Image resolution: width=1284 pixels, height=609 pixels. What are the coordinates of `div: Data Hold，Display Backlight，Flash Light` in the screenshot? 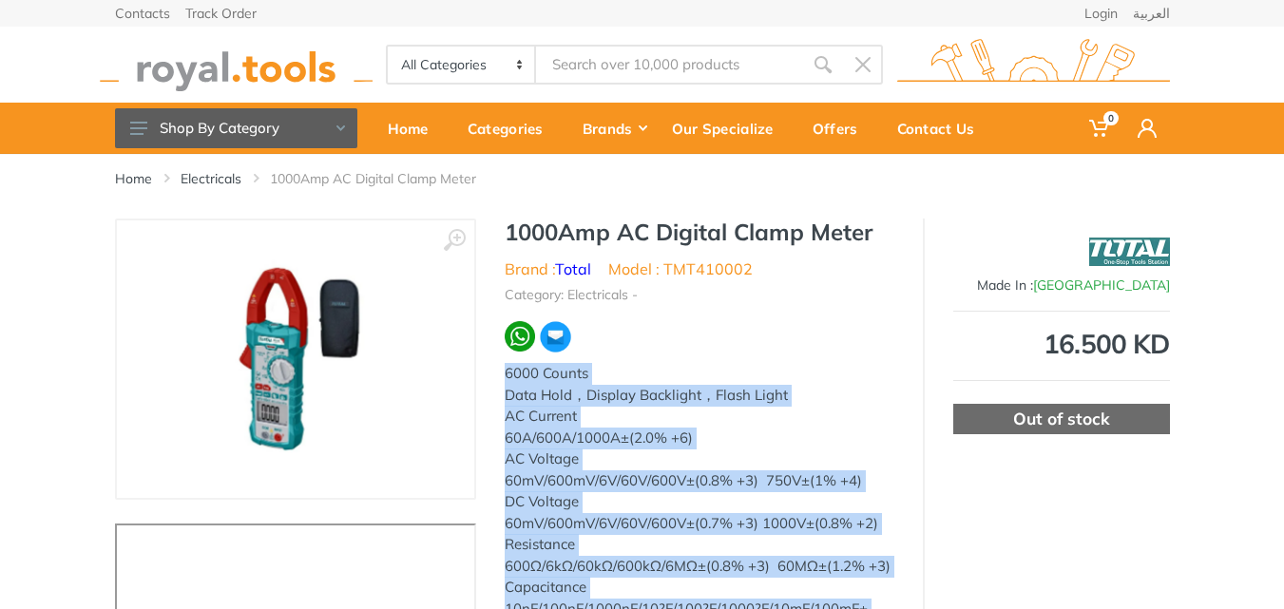 It's located at (700, 395).